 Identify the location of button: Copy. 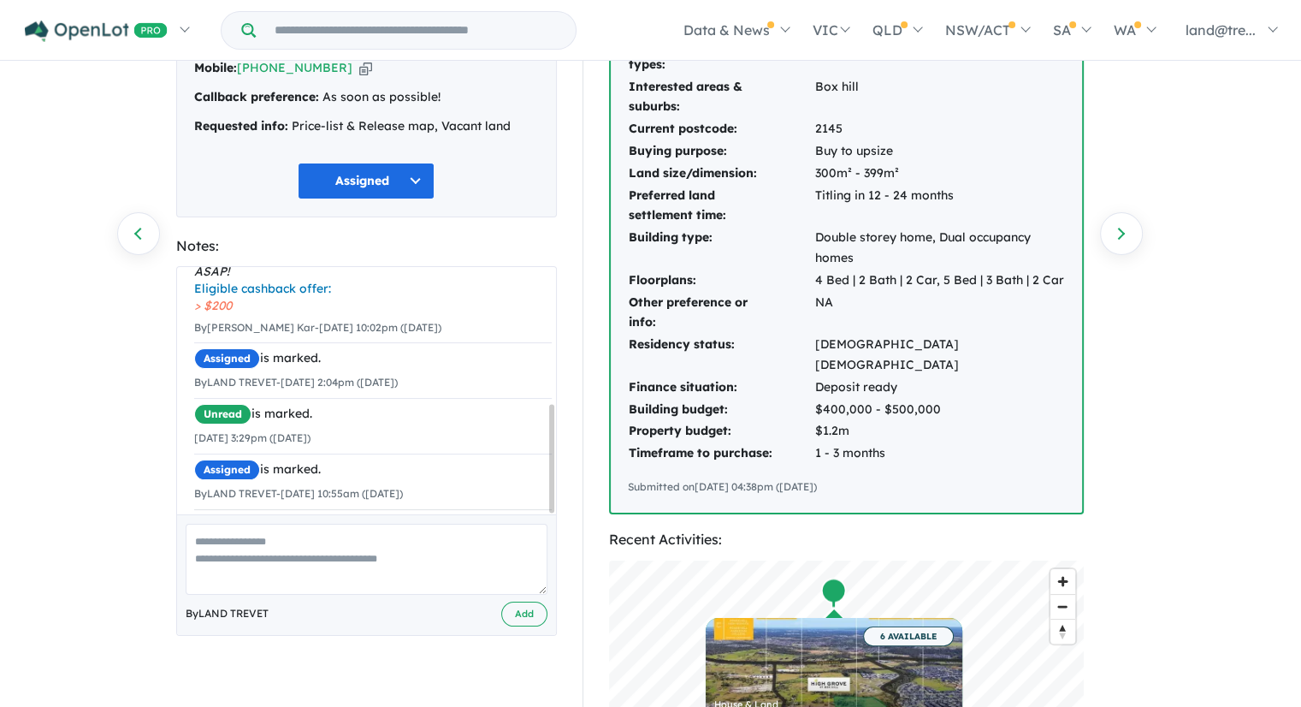
(365, 68).